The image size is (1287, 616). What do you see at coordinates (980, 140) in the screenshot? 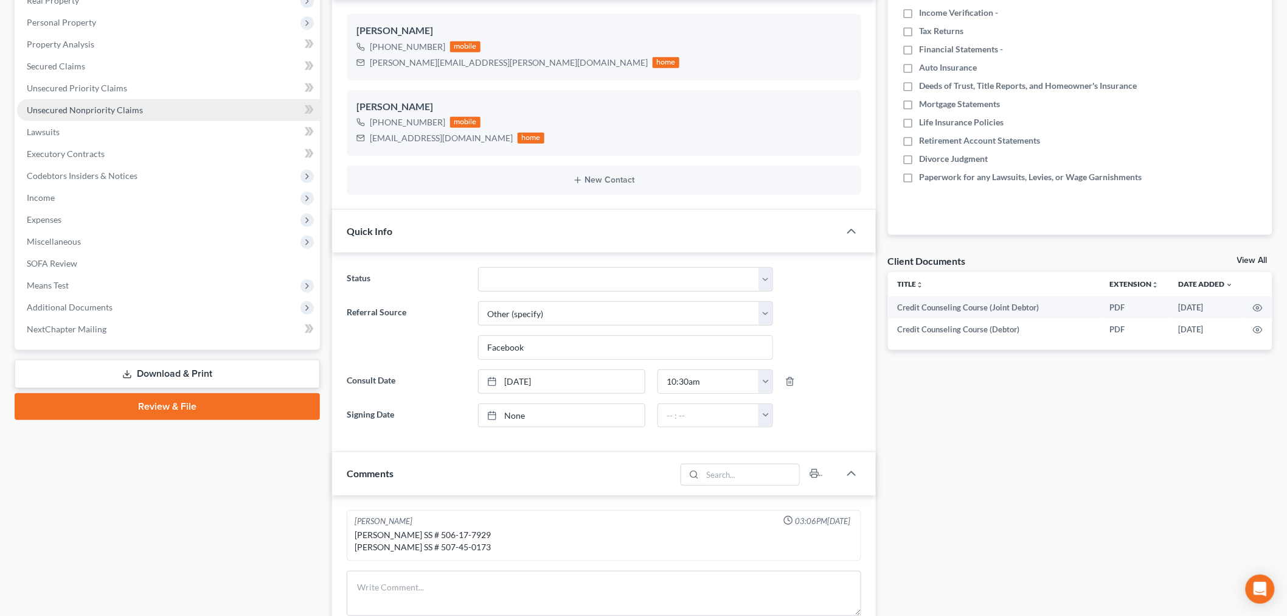
I see `span: Retirement Account Statements` at bounding box center [980, 140].